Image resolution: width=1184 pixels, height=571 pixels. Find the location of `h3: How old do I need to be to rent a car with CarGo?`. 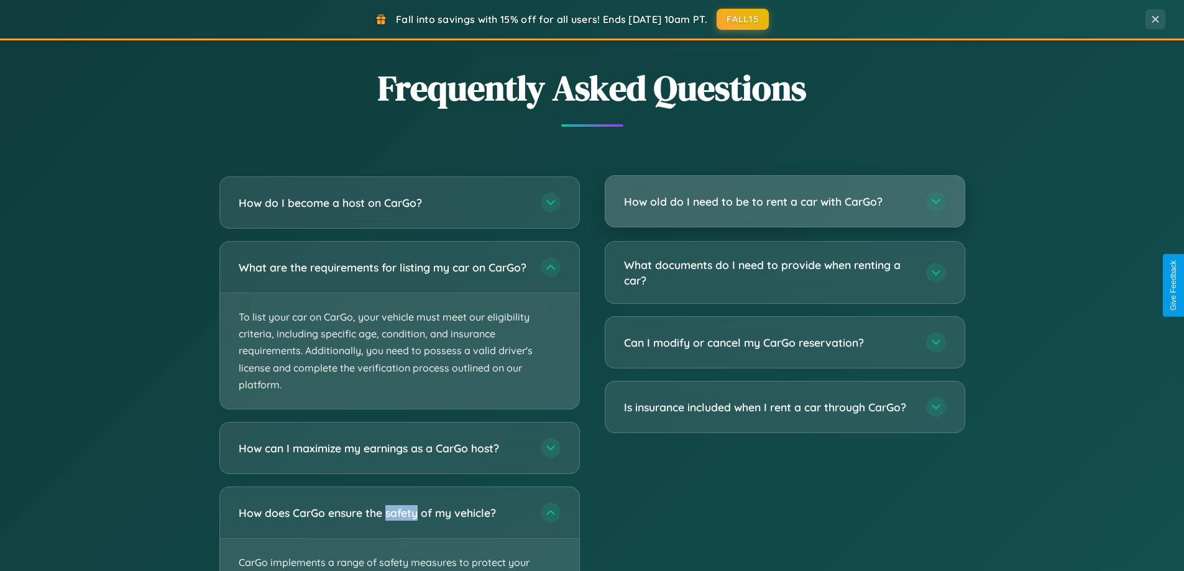

h3: How old do I need to be to rent a car with CarGo? is located at coordinates (769, 201).